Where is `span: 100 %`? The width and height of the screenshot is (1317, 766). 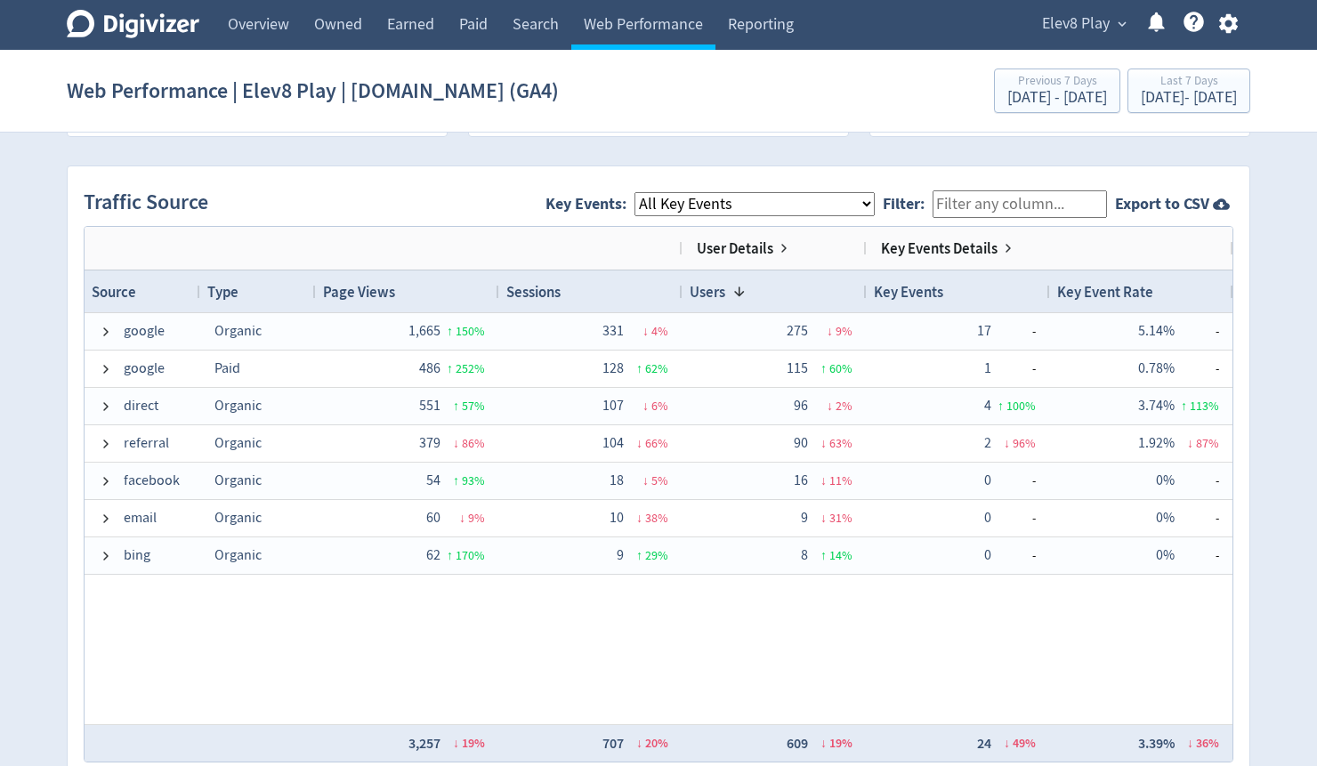
span: 100 % is located at coordinates (1021, 406).